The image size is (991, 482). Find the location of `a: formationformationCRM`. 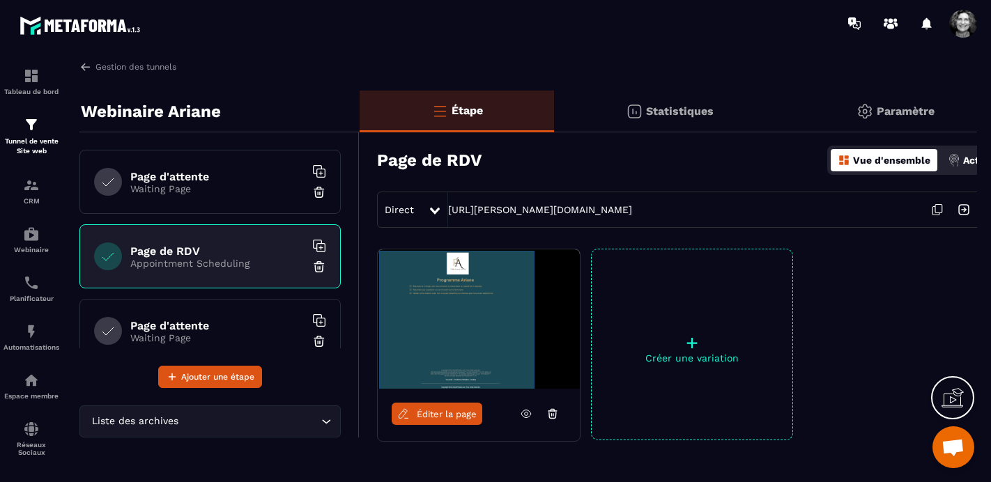

a: formationformationCRM is located at coordinates (31, 191).